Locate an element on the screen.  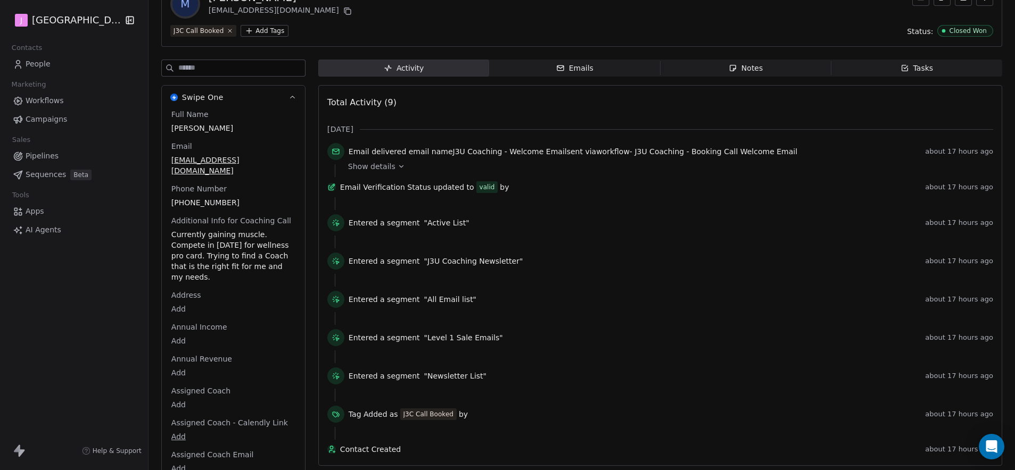
span: Apps is located at coordinates (35, 211).